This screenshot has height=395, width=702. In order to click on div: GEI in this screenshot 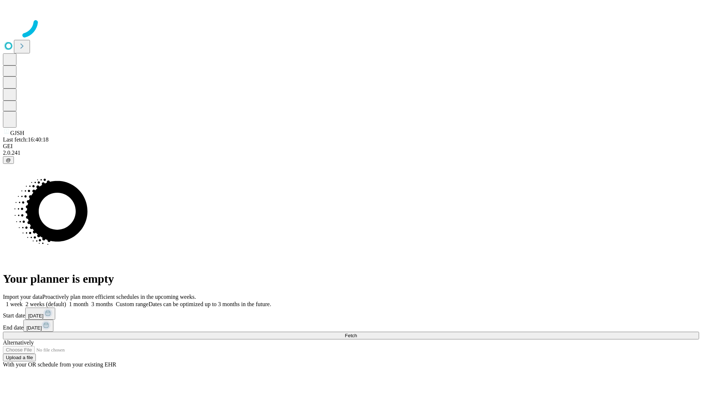, I will do `click(351, 146)`.